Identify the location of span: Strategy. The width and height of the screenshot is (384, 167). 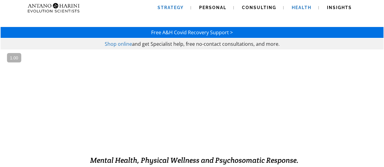
(171, 8).